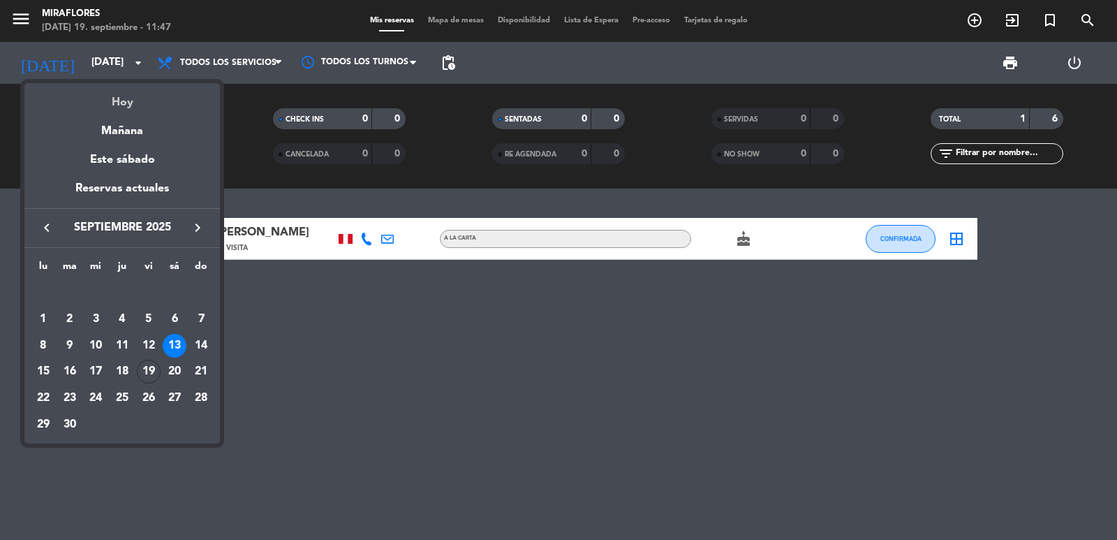 This screenshot has height=540, width=1117. What do you see at coordinates (175, 346) in the screenshot?
I see `td: 13 de septiembre de 2025` at bounding box center [175, 346].